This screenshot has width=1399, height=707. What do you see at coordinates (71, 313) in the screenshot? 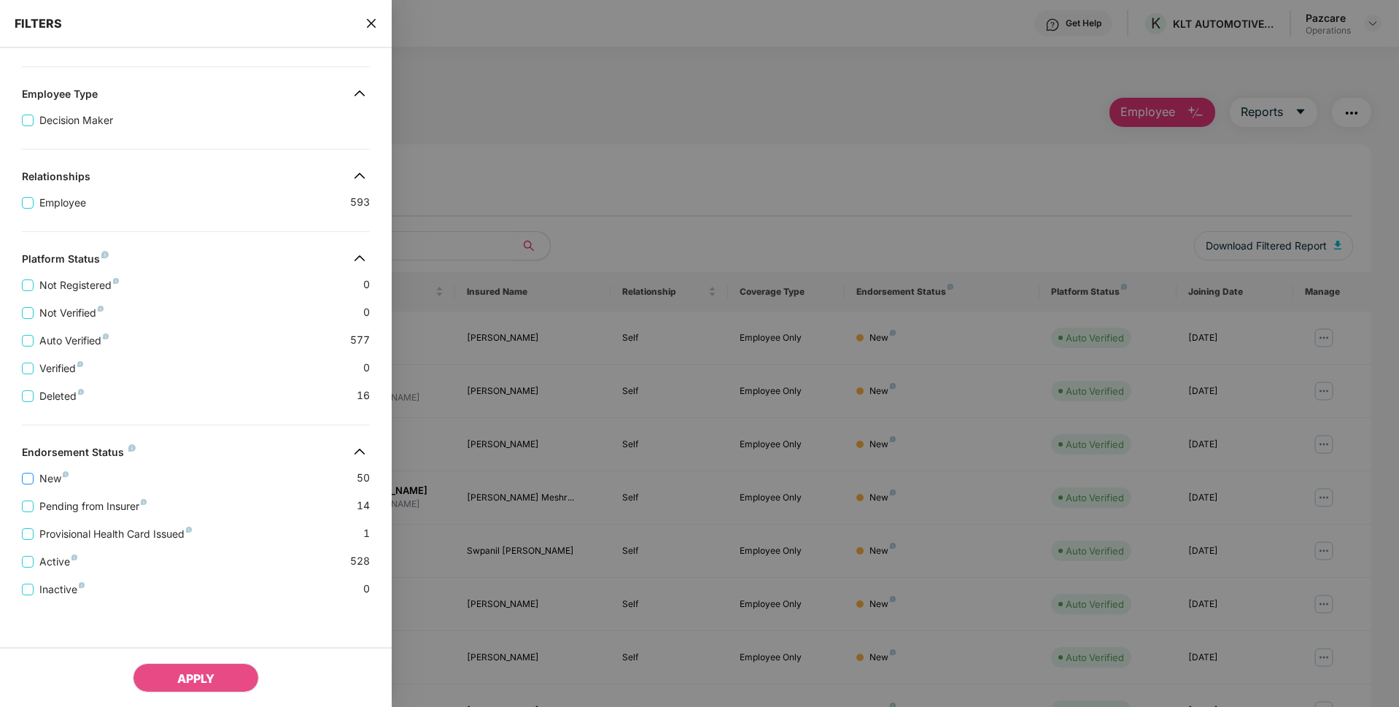
I see `span: Not Verified` at bounding box center [71, 313].